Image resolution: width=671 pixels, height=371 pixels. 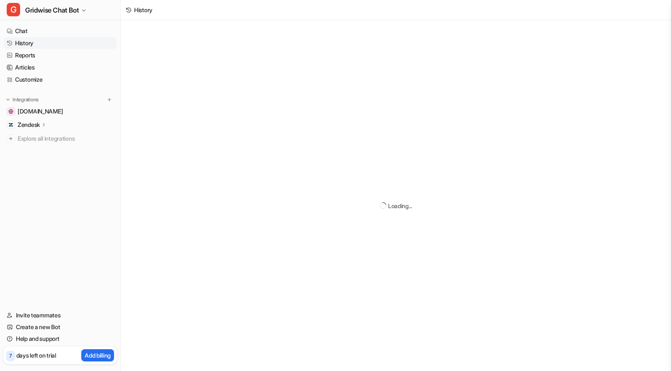 What do you see at coordinates (60, 55) in the screenshot?
I see `a: Reports` at bounding box center [60, 55].